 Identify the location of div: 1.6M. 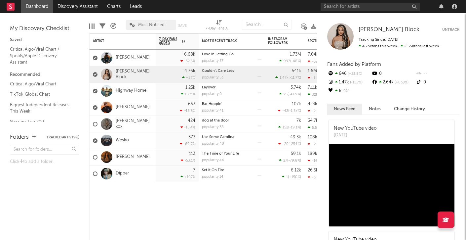
(312, 71).